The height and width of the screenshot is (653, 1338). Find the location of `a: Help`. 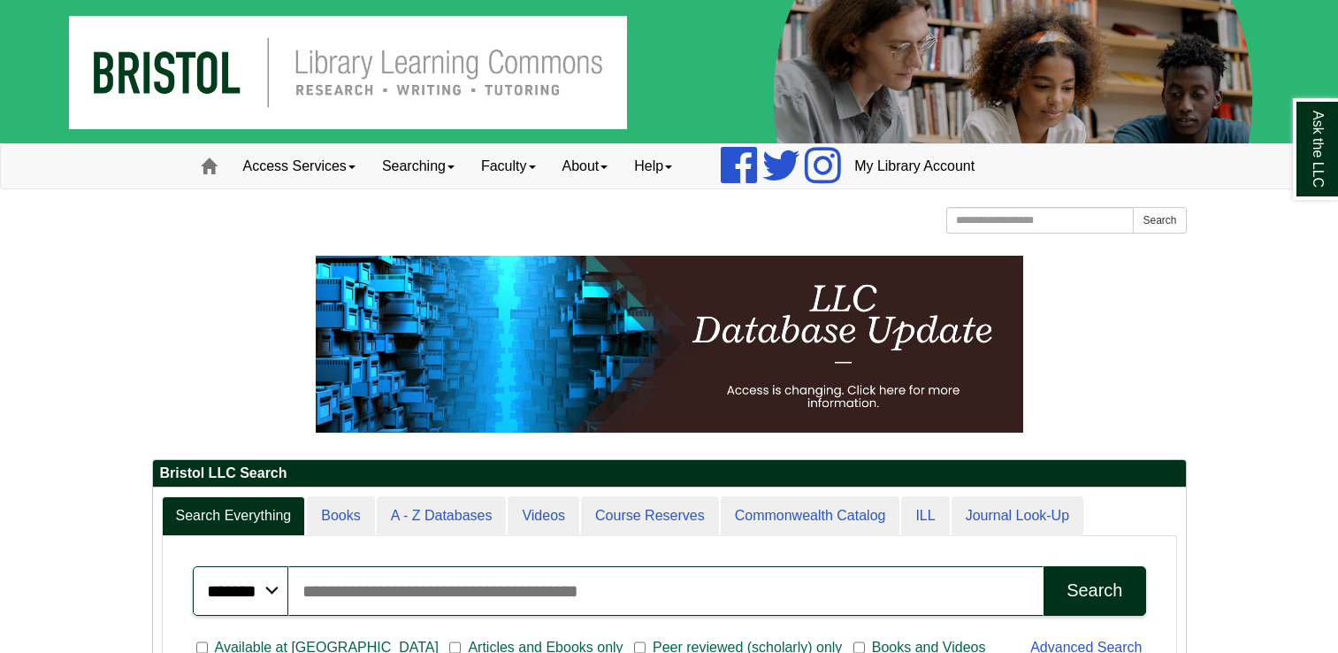

a: Help is located at coordinates (653, 166).